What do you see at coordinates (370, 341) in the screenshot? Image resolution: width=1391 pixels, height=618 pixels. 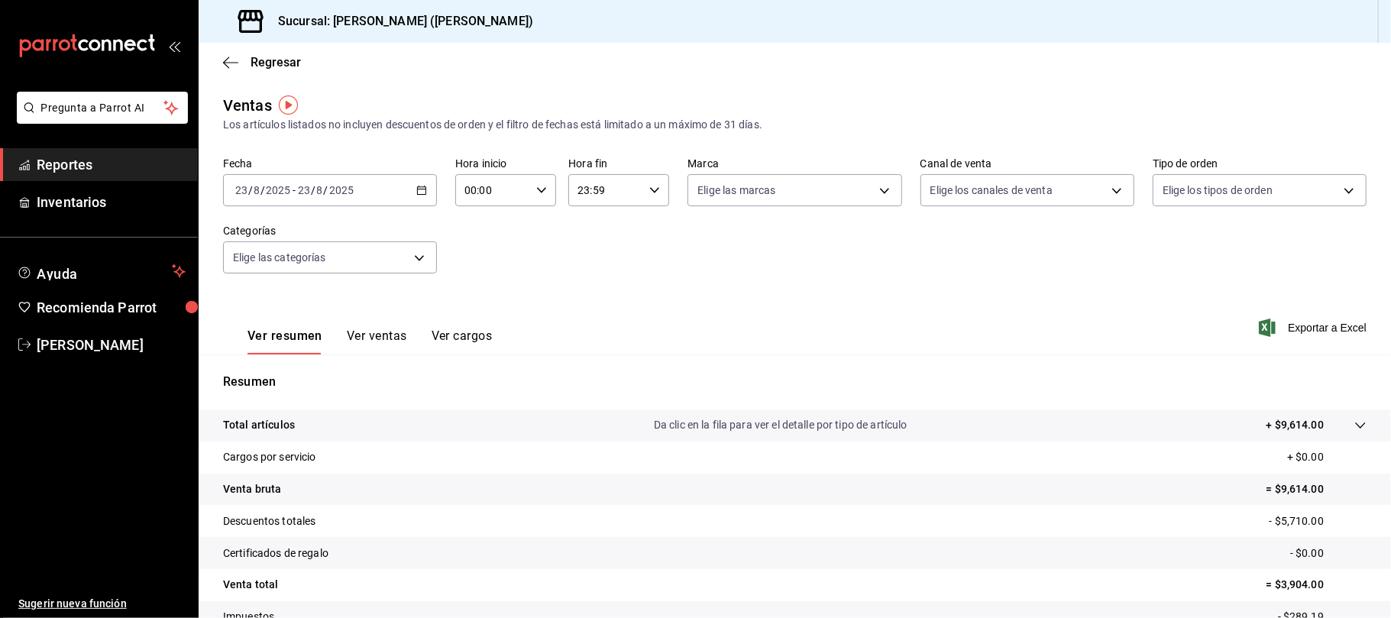 I see `div: navigation tabs` at bounding box center [370, 341].